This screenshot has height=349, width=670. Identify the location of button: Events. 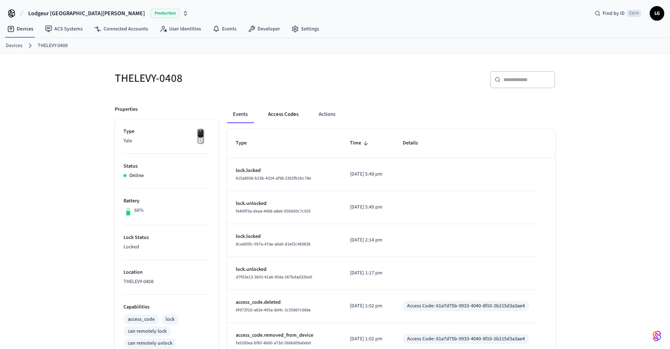
(240, 114).